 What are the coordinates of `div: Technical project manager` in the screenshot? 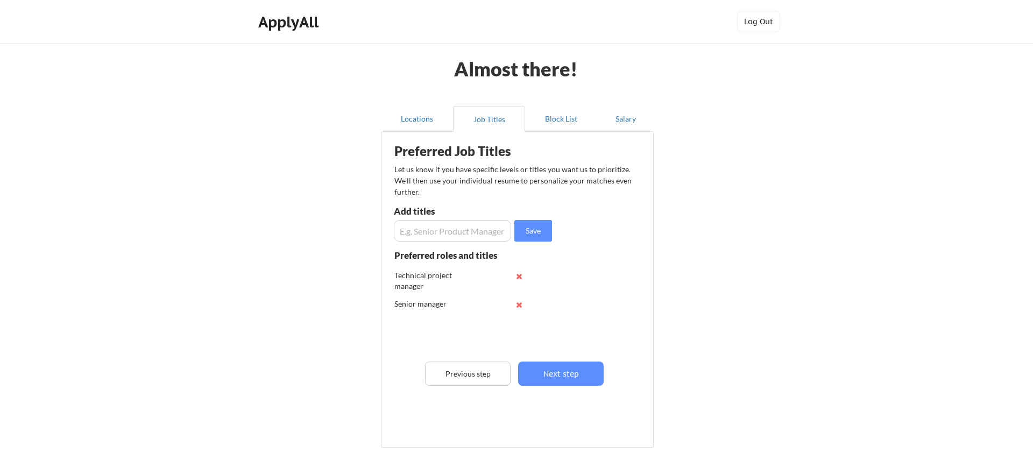 It's located at (429, 280).